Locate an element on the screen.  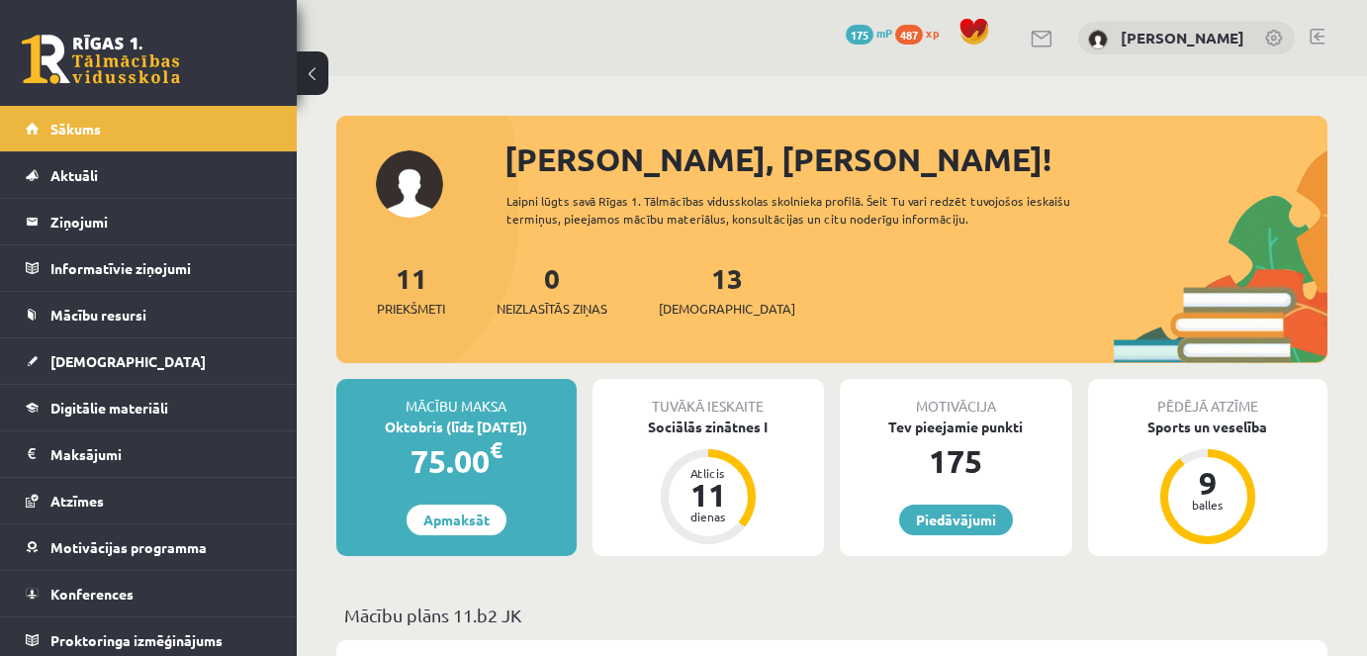
div: Pēdējā atzīme is located at coordinates (1208, 398).